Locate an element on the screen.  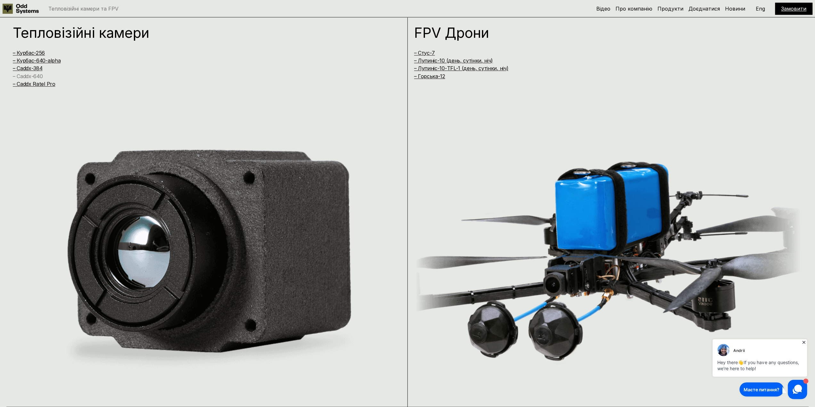
a: Доєднатися is located at coordinates (704, 9).